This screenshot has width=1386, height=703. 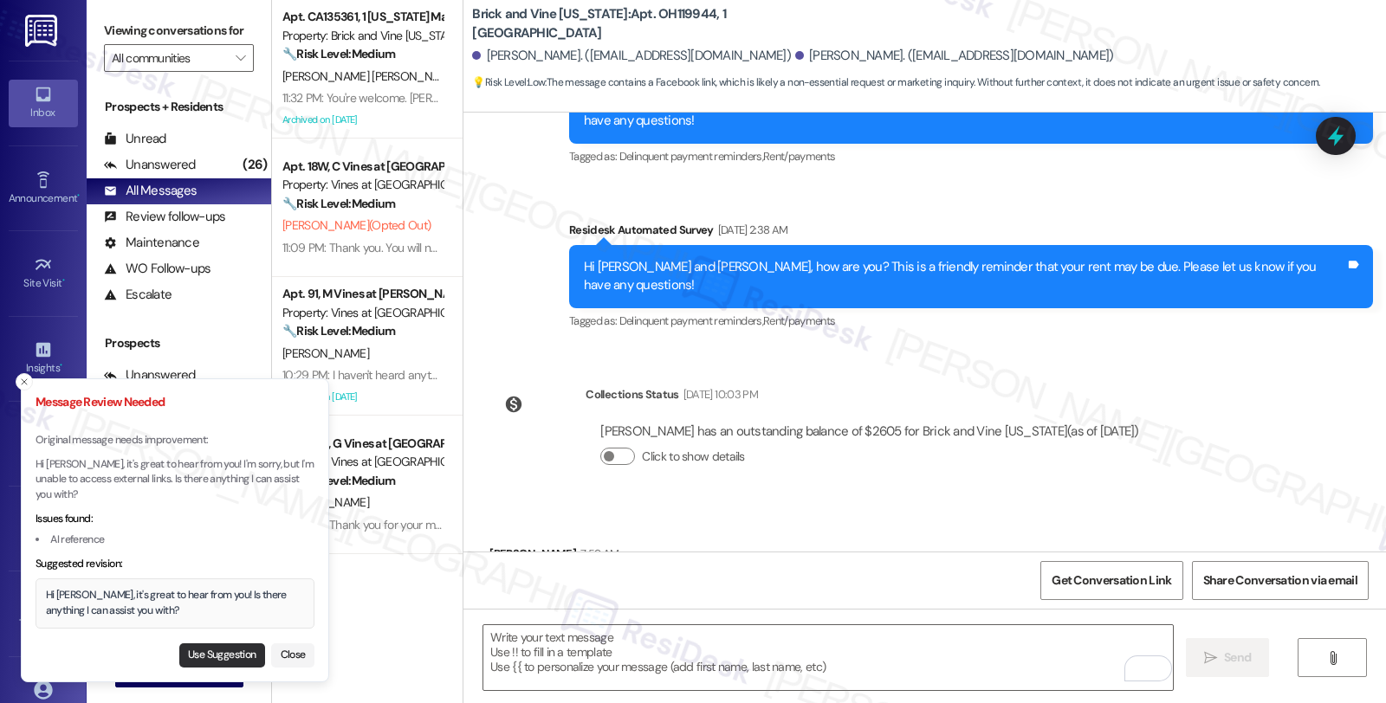 What do you see at coordinates (693, 248) in the screenshot?
I see `div: 11:09 PM: Thank you. You will no longer receive texts from this thread. Please reply with 'UNSTOP...` at bounding box center [693, 248].